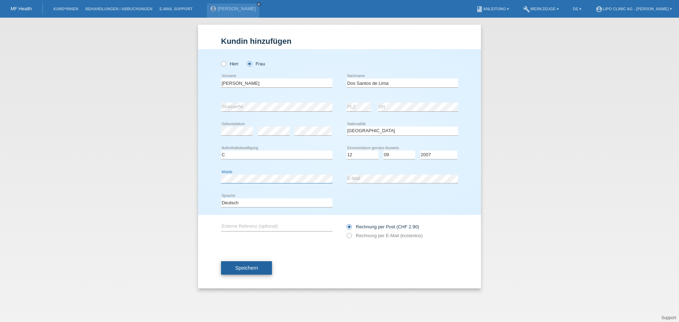 This screenshot has width=679, height=322. I want to click on a: MF Health, so click(21, 8).